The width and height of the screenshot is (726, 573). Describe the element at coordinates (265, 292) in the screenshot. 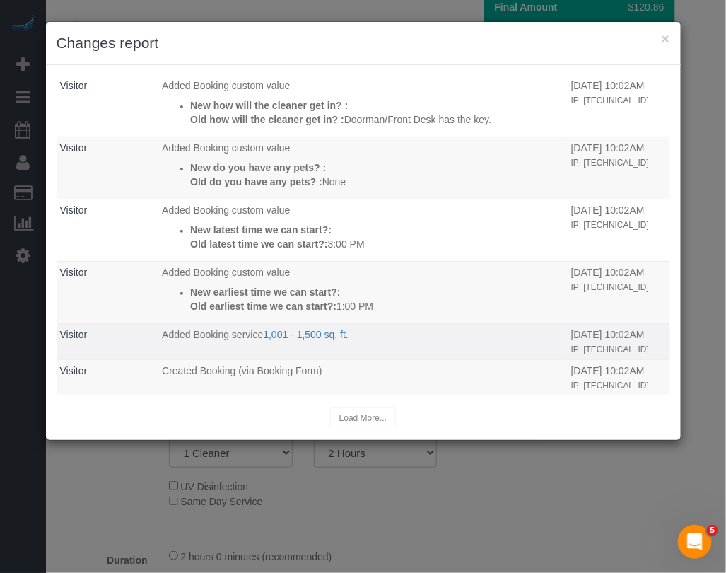

I see `strong: New earliest time we can start?:` at that location.